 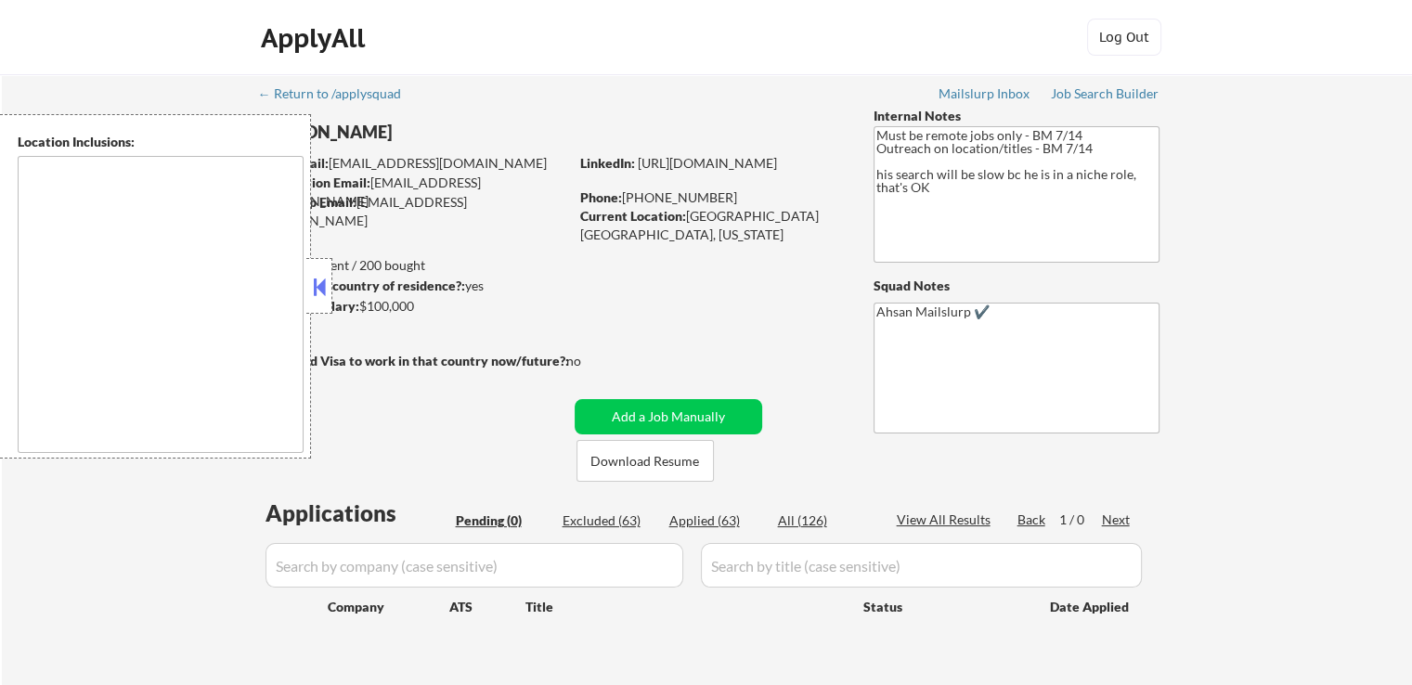 I want to click on div: Applied (63), so click(x=716, y=521).